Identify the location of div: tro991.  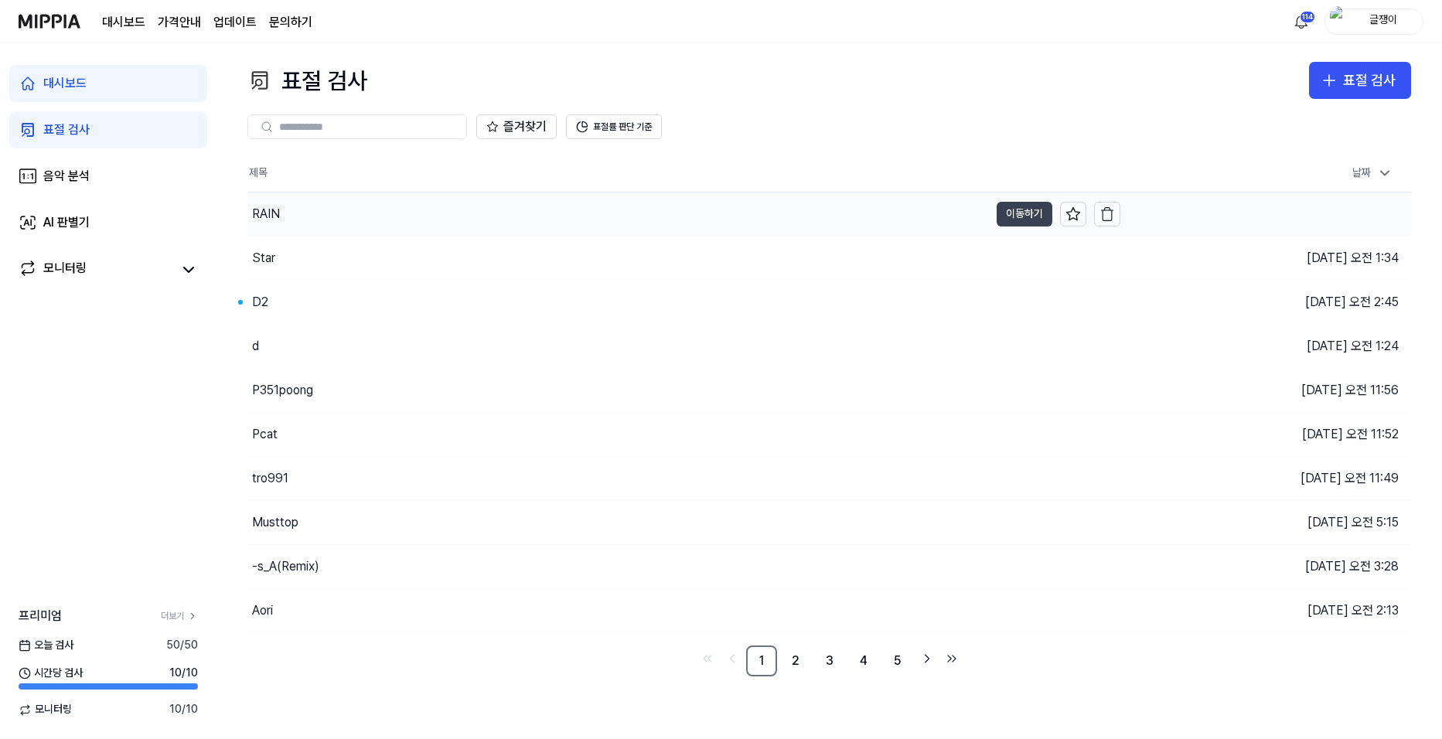
(270, 478).